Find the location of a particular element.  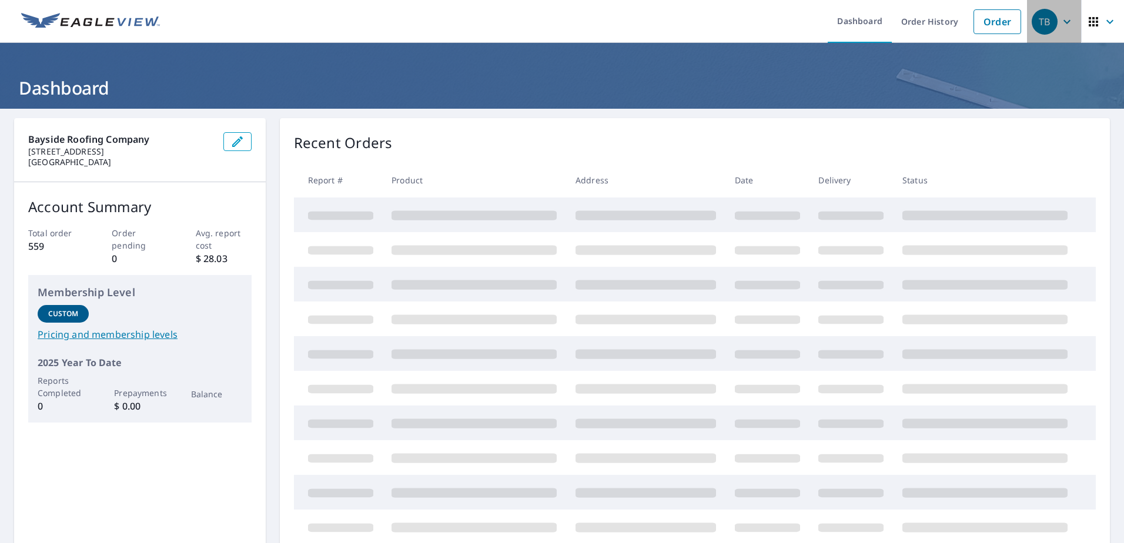

p: 2025 Year To Date is located at coordinates (140, 363).